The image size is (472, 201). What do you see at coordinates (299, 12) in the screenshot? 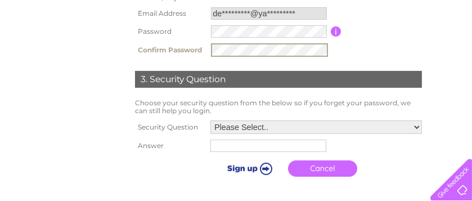
I see `a: 0333 014 3131` at bounding box center [299, 12].